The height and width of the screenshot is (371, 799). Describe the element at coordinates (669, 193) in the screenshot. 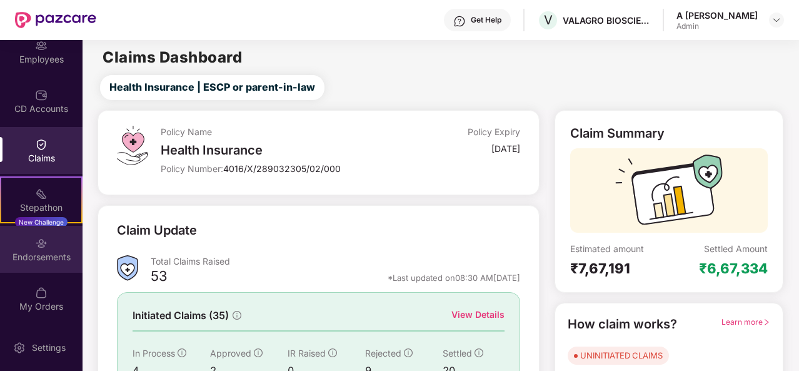

I see `img: svg+xml;base64,PHN2ZyB3aWR0aD0iMTcyIiBoZWlnaHQ9IjExMyIgdmlld0JveD0iMCAwIDE3MiAxMTMiIGZpbGw9Im5vbm...` at that location.